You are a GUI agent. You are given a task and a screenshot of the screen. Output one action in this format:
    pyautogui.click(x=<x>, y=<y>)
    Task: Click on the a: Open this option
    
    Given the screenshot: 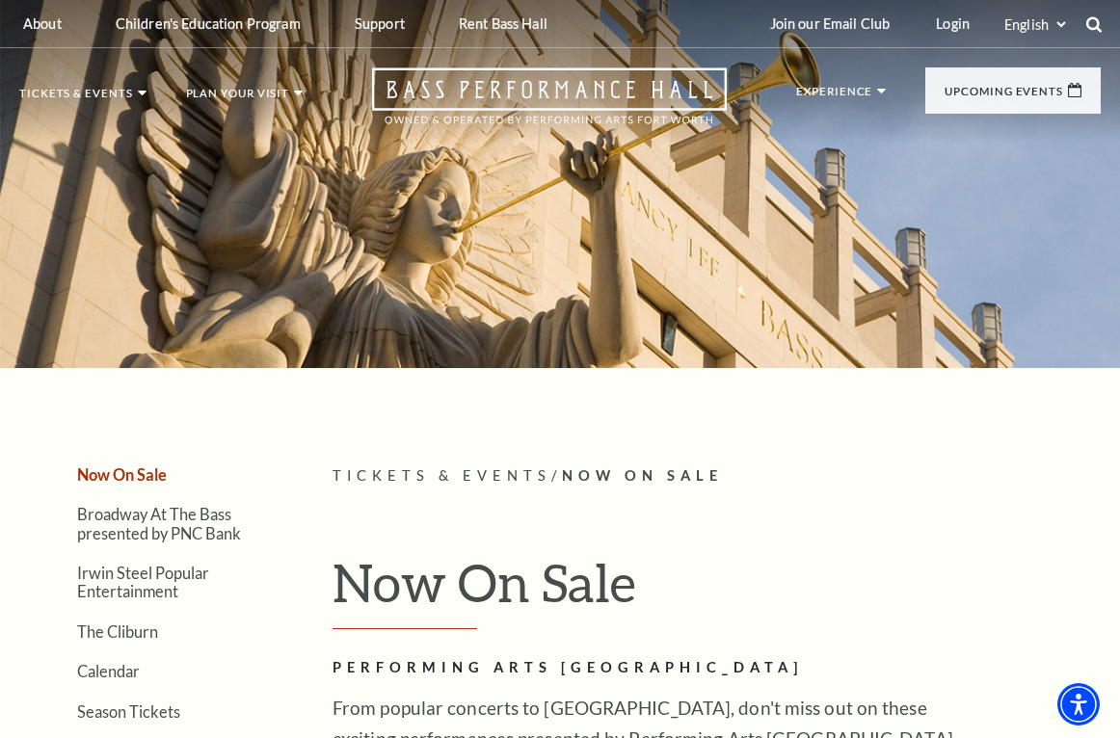 What is the action you would take?
    pyautogui.click(x=549, y=105)
    